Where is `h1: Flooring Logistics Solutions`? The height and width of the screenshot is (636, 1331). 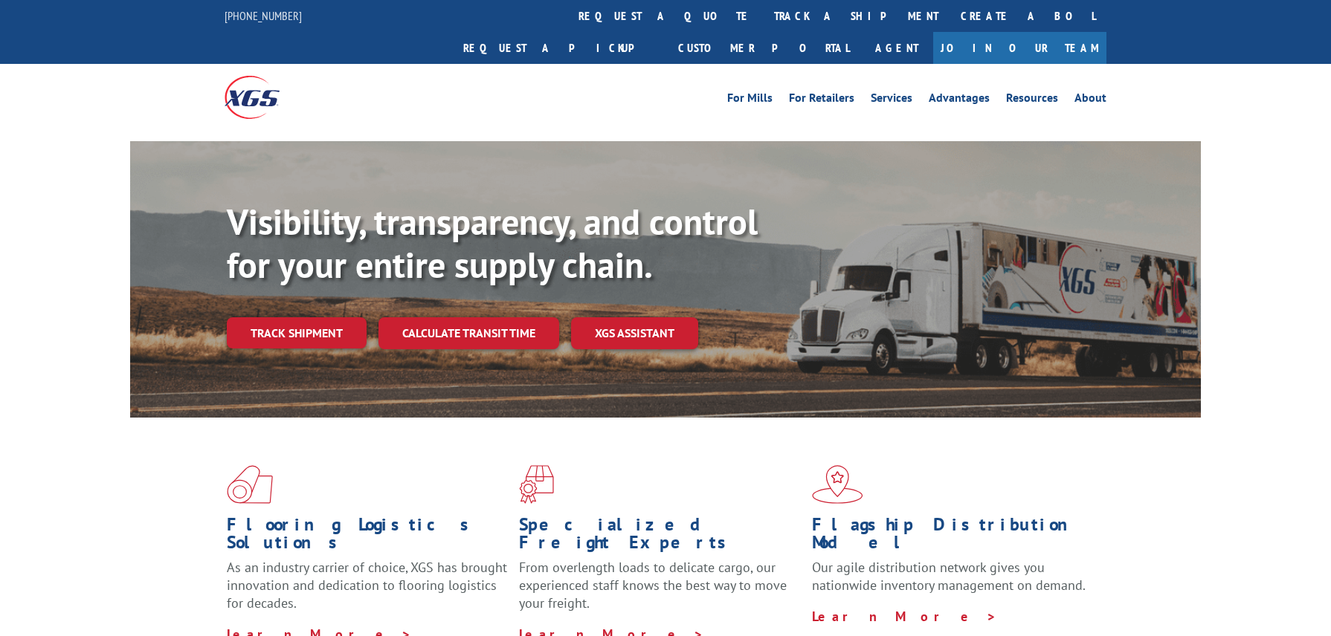 h1: Flooring Logistics Solutions is located at coordinates (367, 537).